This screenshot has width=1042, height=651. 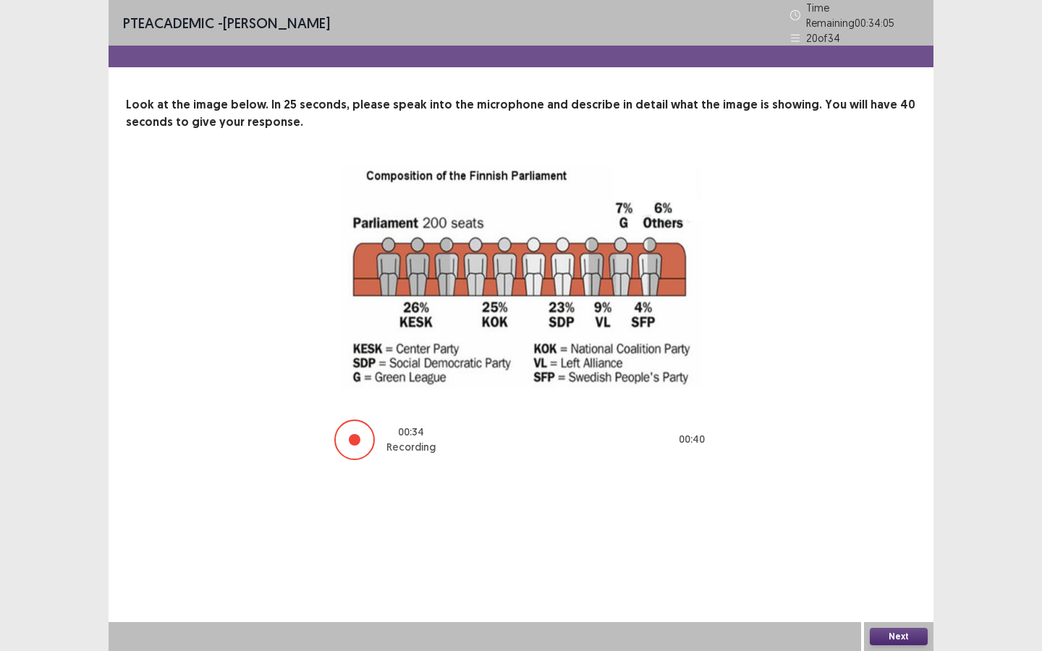 What do you see at coordinates (411, 432) in the screenshot?
I see `p: 00 : 34` at bounding box center [411, 432].